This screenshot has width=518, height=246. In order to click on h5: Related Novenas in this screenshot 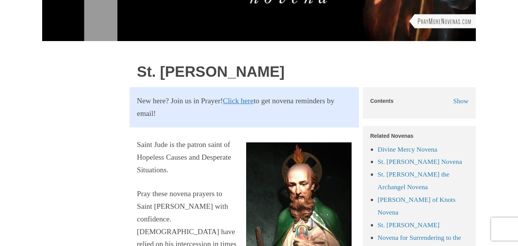, I will do `click(420, 136)`.